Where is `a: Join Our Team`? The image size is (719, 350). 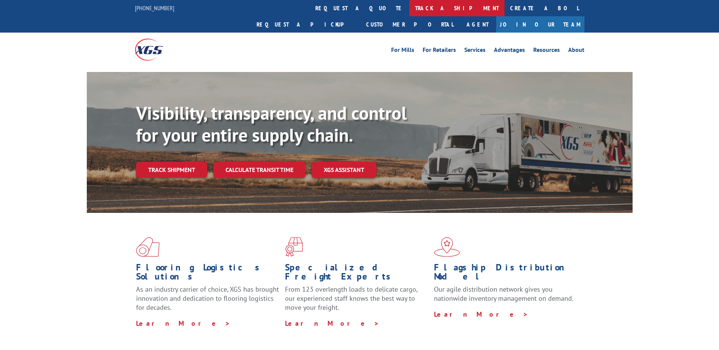 a: Join Our Team is located at coordinates (540, 24).